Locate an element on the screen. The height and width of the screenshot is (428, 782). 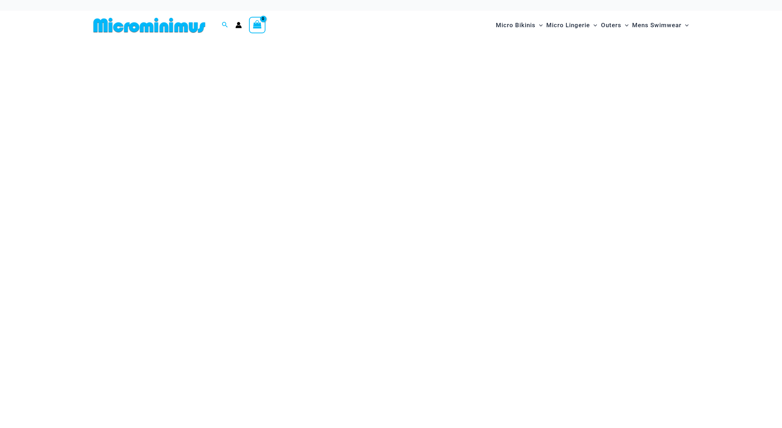
a: Mens SwimwearMenu ToggleMenu Toggle is located at coordinates (660, 25).